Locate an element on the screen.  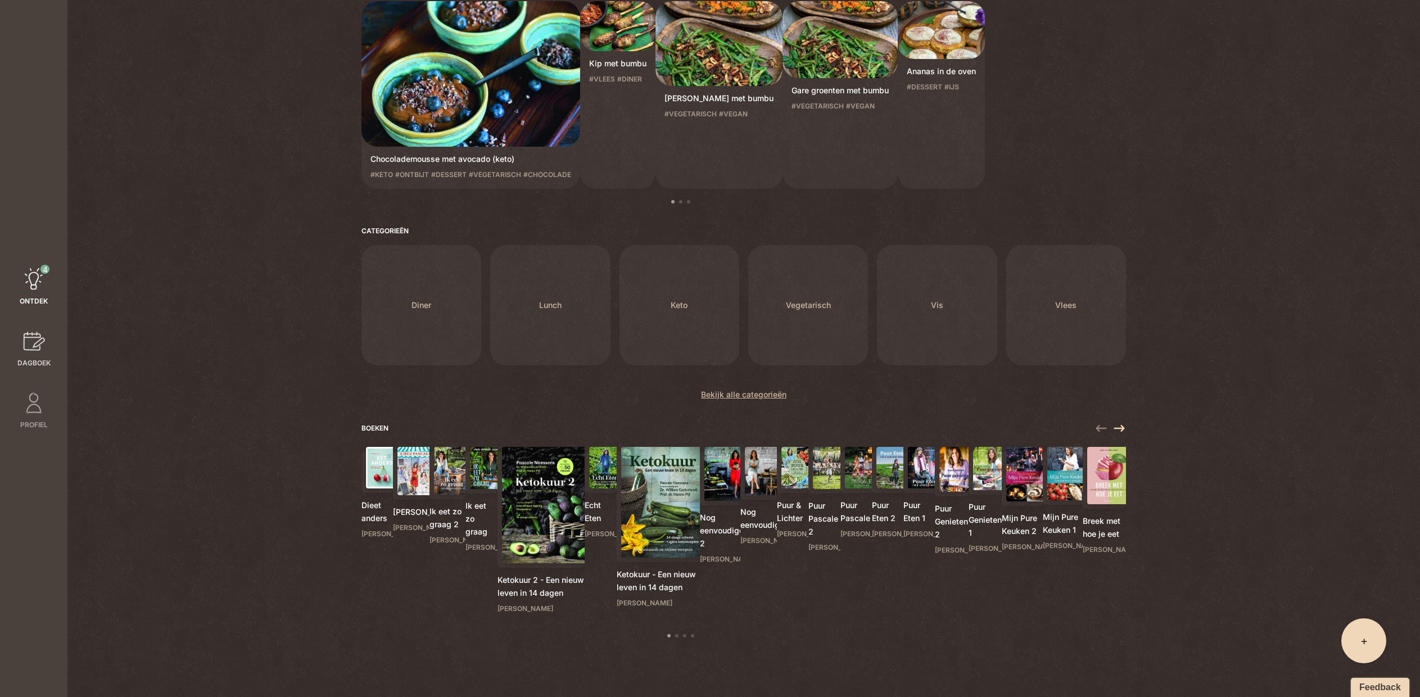
a: vis is located at coordinates (937, 305).